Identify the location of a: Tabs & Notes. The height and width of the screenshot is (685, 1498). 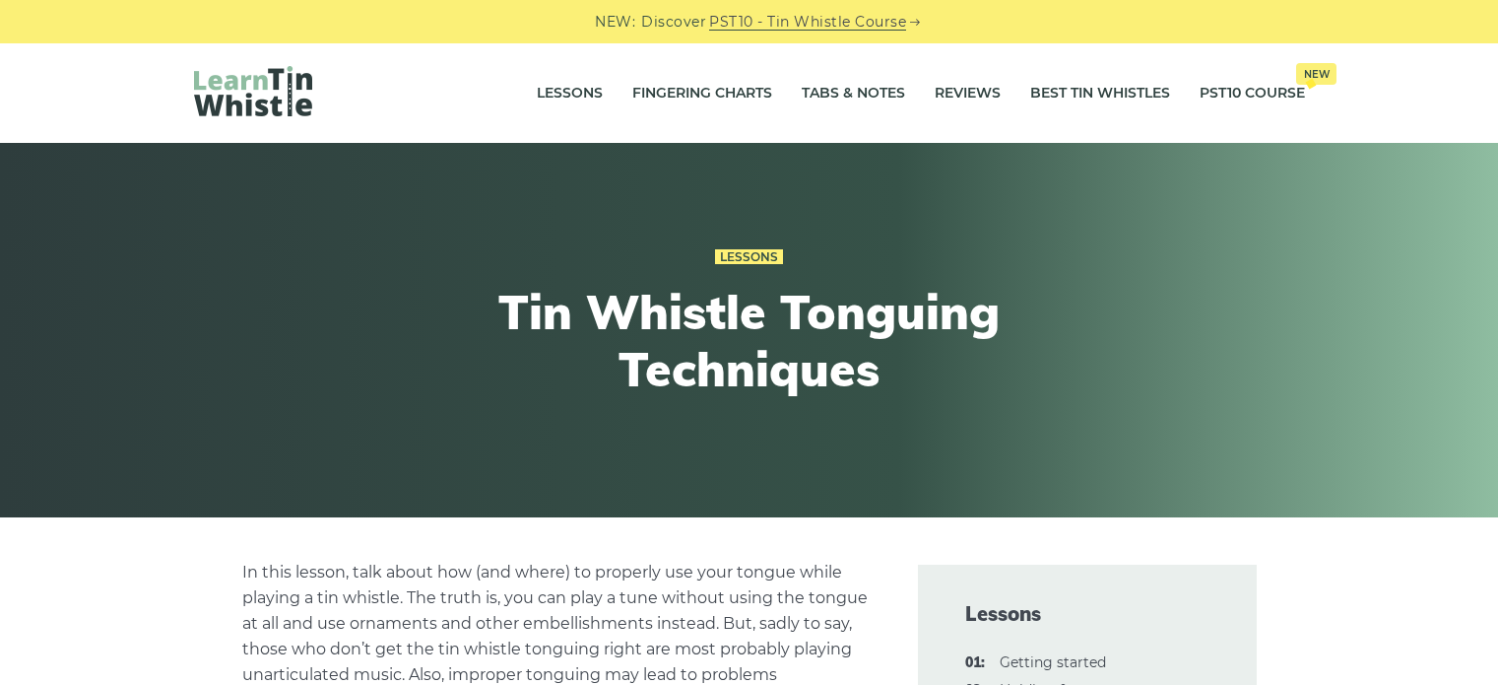
(853, 94).